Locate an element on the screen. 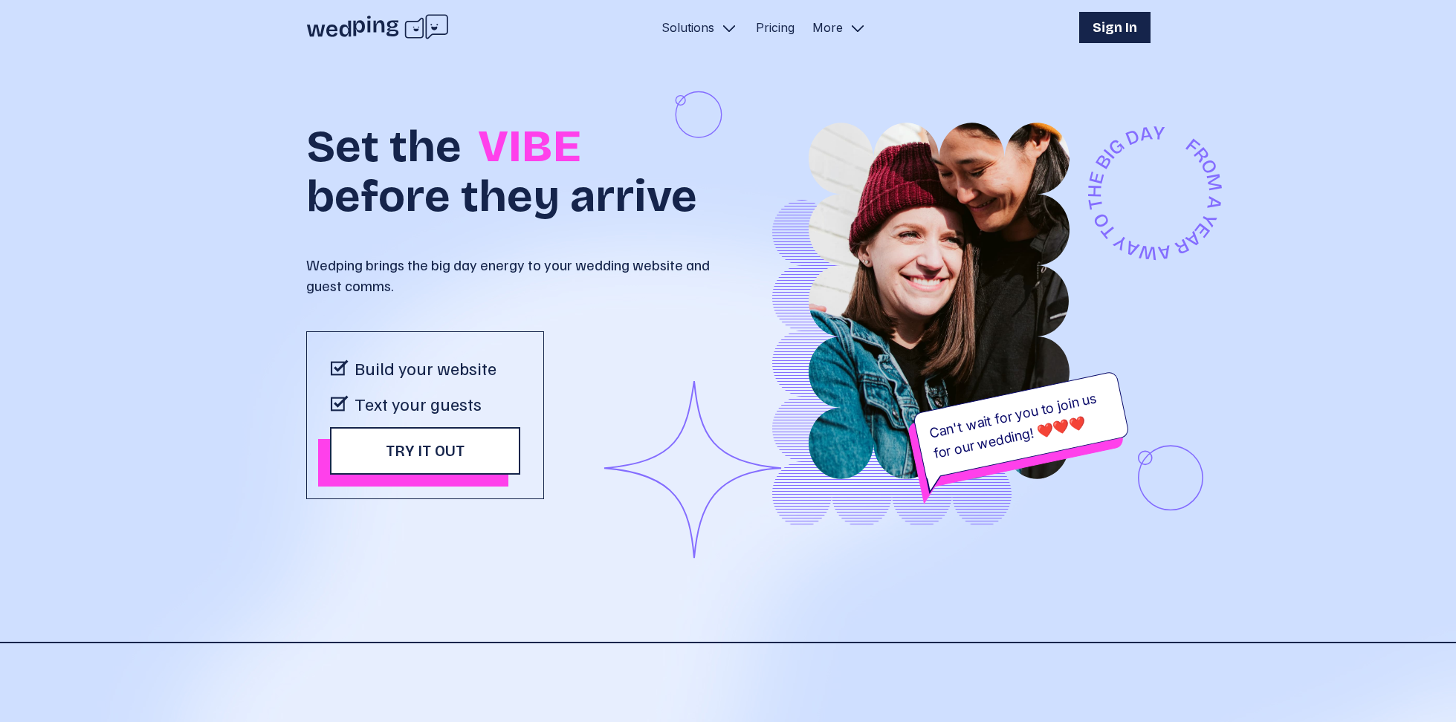 The image size is (1456, 722). h1: Sign In is located at coordinates (1115, 27).